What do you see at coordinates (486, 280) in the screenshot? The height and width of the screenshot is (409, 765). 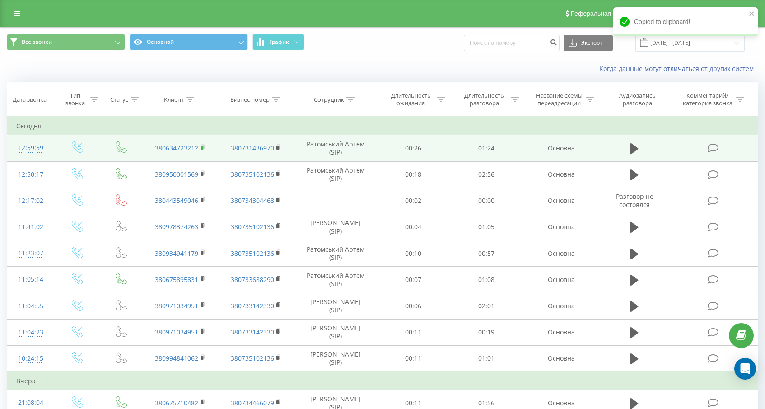 I see `td: 01:08` at bounding box center [486, 280].